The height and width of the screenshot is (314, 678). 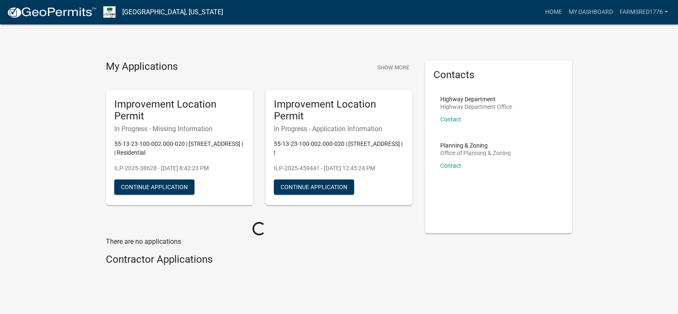 What do you see at coordinates (142, 67) in the screenshot?
I see `h4: My Applications` at bounding box center [142, 67].